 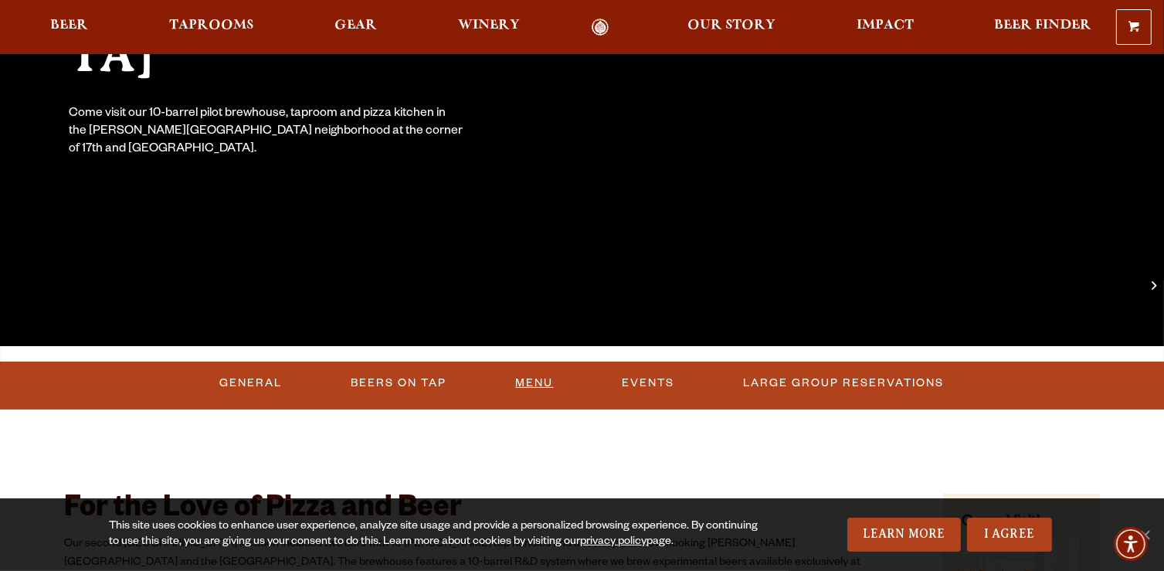 I want to click on span: Taprooms, so click(x=212, y=25).